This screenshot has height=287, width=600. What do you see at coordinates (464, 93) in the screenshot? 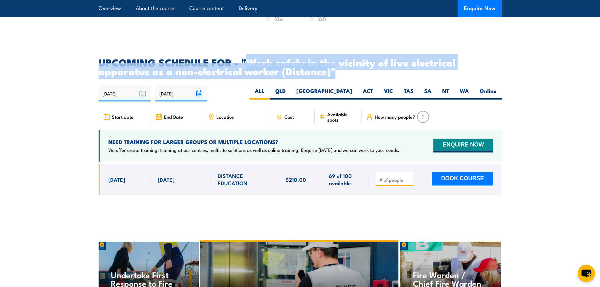
I see `label: WA` at bounding box center [464, 93].